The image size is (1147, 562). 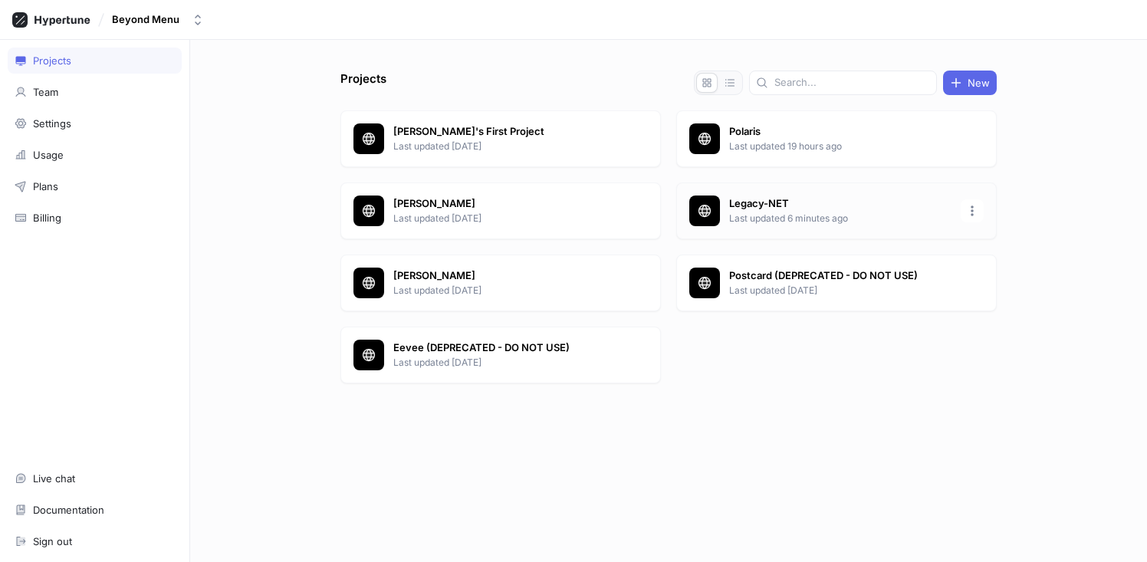 I want to click on p: Last updated 6 minutes ago, so click(x=840, y=218).